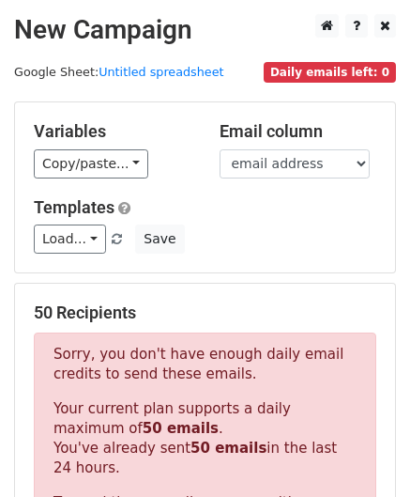  I want to click on a: Load..., so click(70, 239).